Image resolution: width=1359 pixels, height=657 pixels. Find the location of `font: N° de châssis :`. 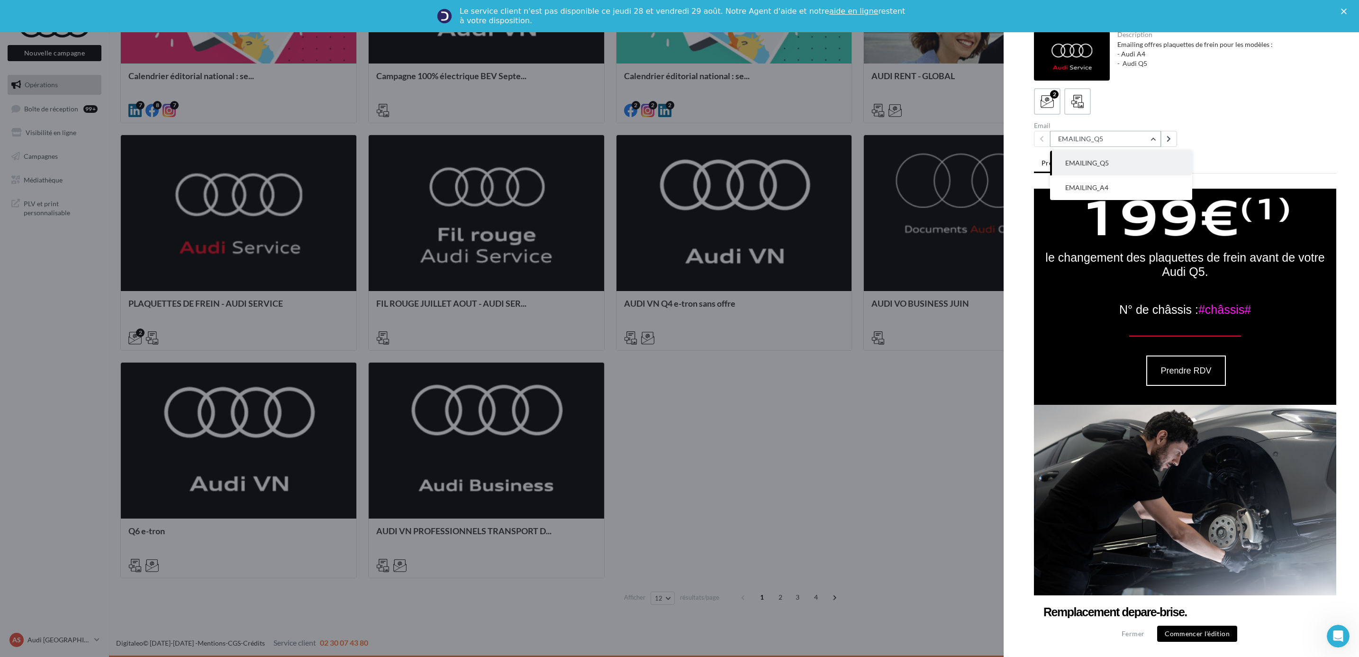

font: N° de châssis : is located at coordinates (151, 121).